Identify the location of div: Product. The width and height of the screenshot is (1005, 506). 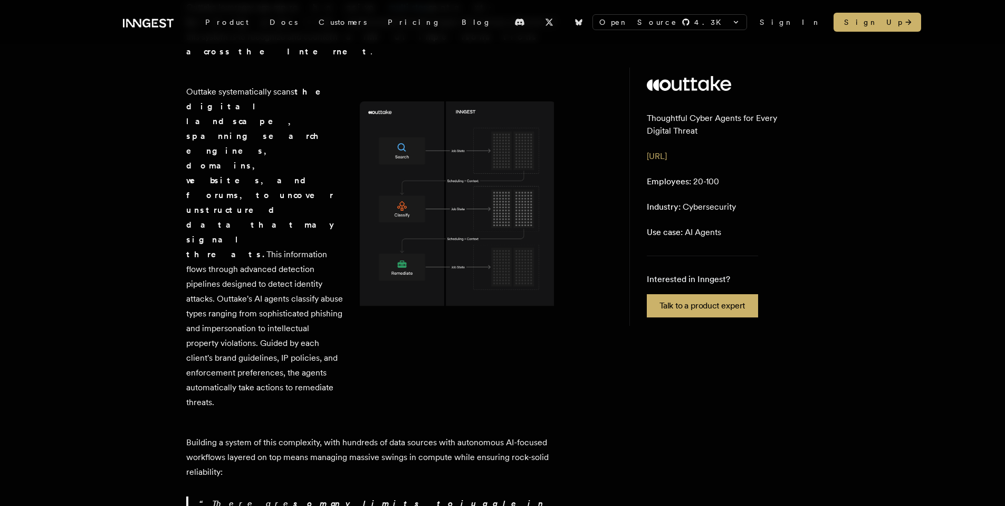
(227, 22).